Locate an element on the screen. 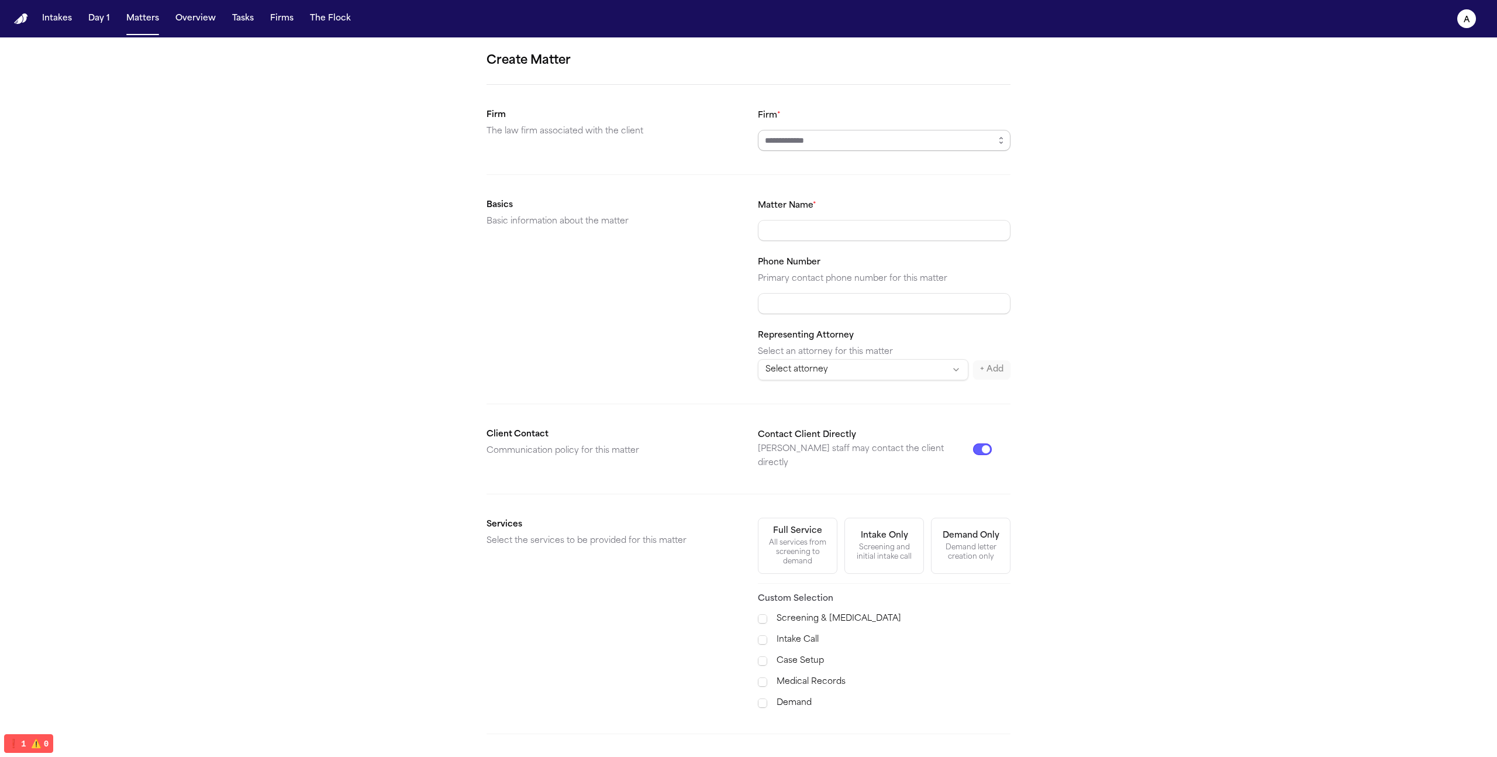 The width and height of the screenshot is (1497, 757). a: The Flock is located at coordinates (330, 19).